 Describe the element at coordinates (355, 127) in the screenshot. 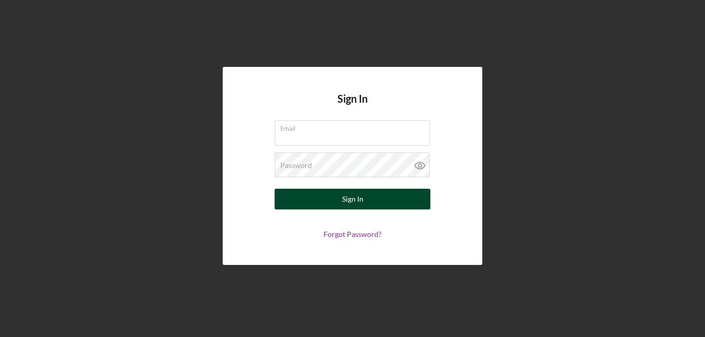

I see `label: Email` at that location.